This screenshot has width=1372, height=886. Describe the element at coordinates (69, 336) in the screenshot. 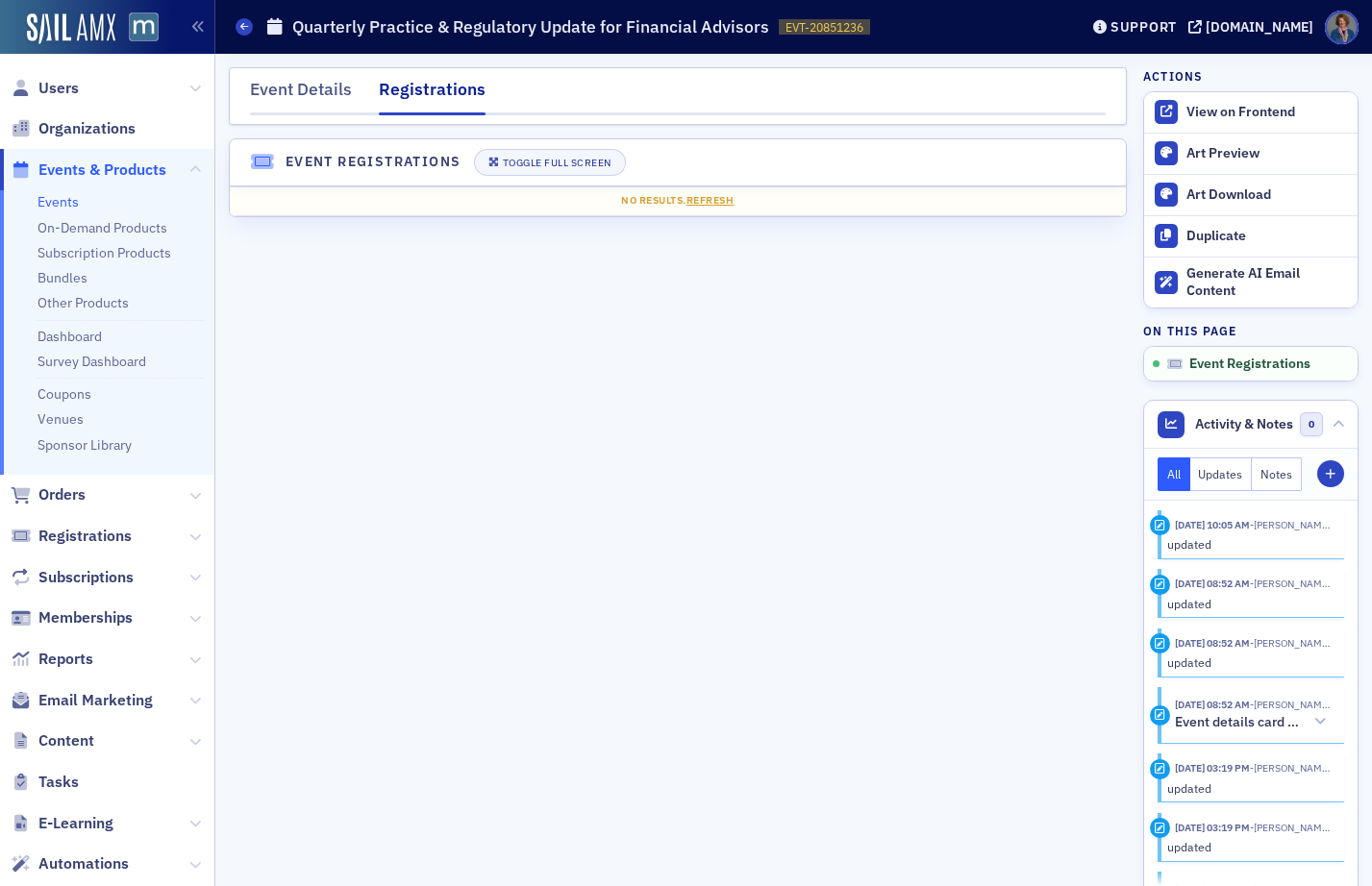

I see `a: Dashboard` at that location.